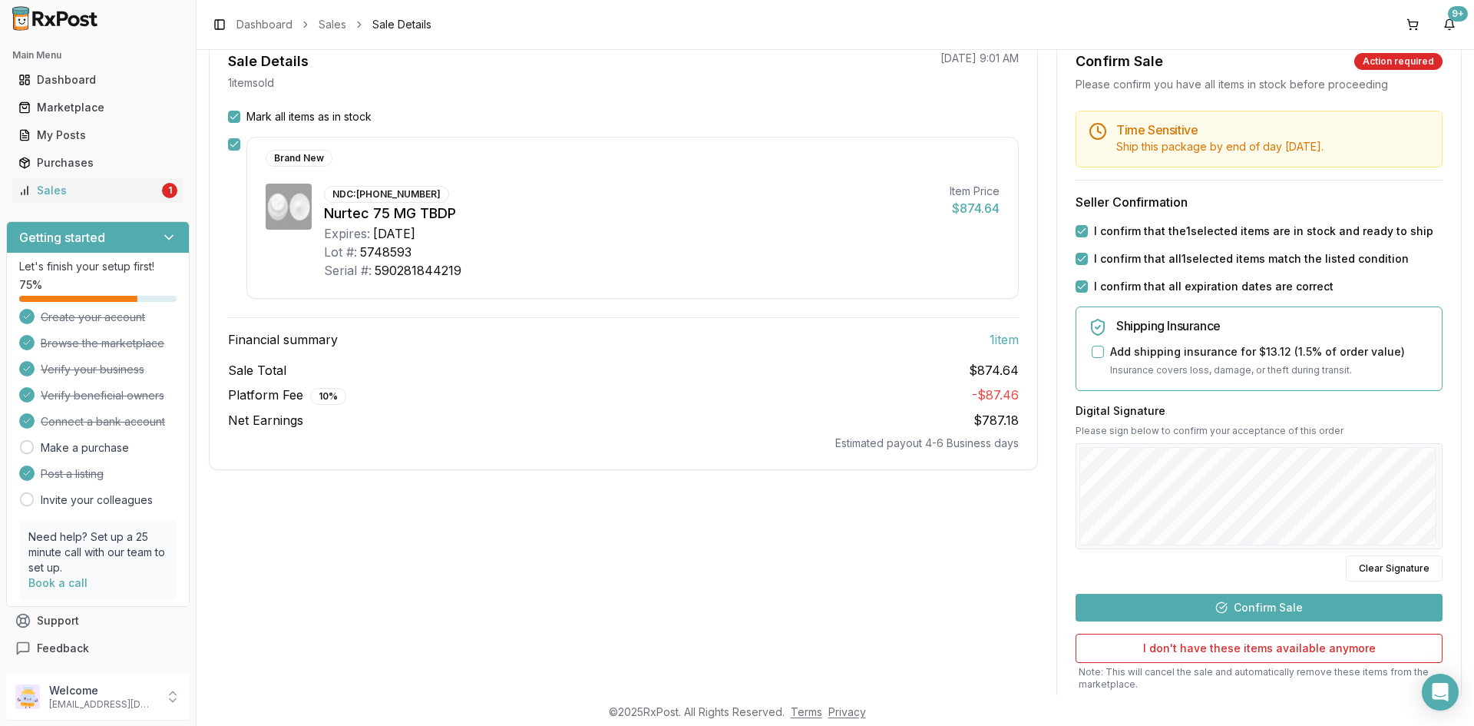  Describe the element at coordinates (97, 500) in the screenshot. I see `a: Invite your colleagues` at that location.